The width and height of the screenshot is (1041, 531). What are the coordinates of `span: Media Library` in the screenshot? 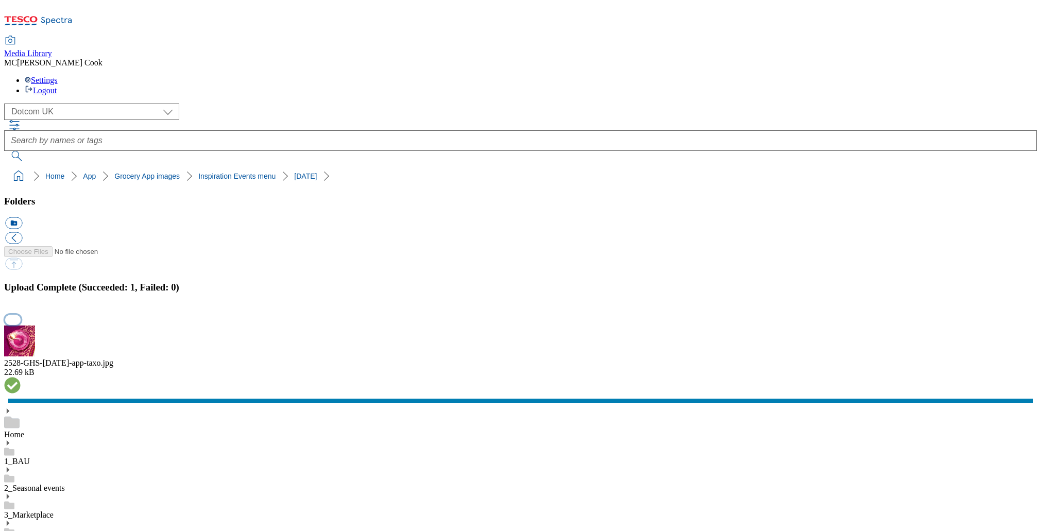 It's located at (28, 53).